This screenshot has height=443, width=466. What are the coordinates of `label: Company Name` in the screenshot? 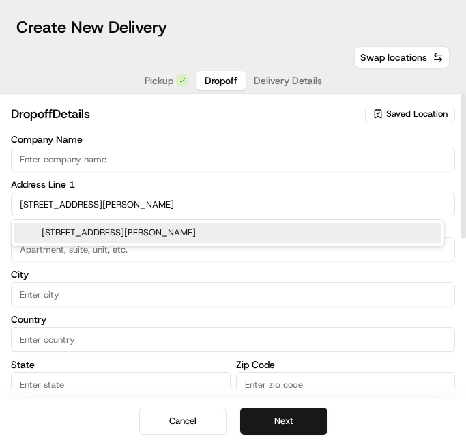 It's located at (233, 139).